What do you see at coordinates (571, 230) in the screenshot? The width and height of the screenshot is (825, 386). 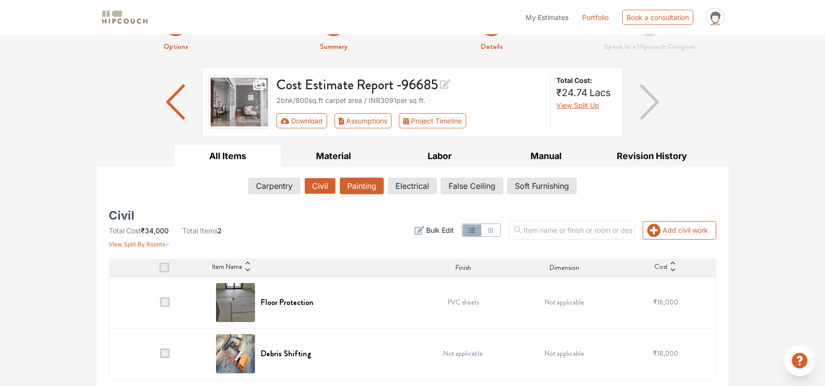 I see `input: Item name or finish or room or description` at bounding box center [571, 230].